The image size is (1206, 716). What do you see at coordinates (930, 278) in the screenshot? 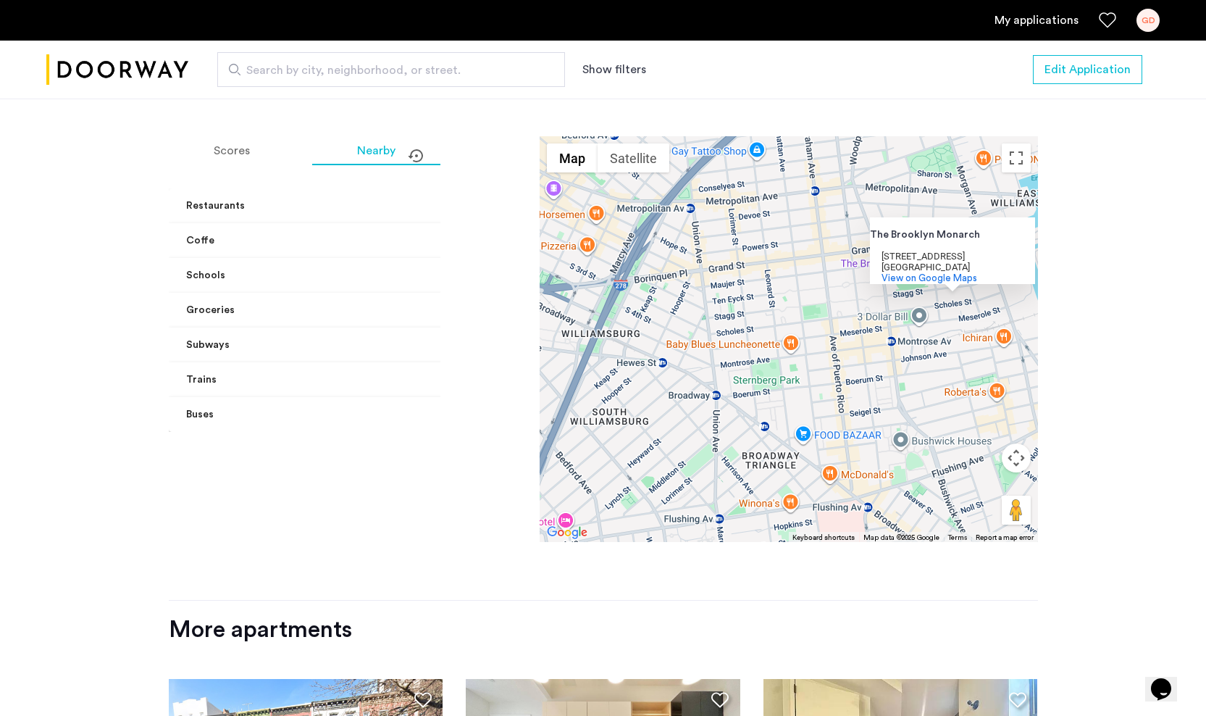
I see `a: View on Google Maps` at bounding box center [930, 278].